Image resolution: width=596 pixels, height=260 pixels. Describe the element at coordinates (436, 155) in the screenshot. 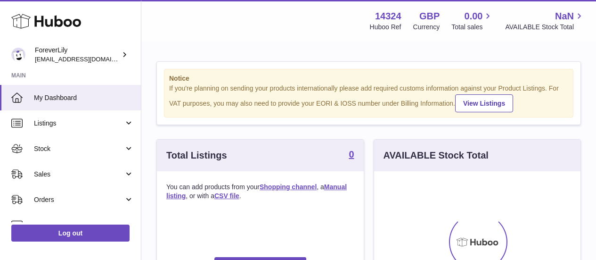

I see `h3: AVAILABLE Stock Total` at that location.